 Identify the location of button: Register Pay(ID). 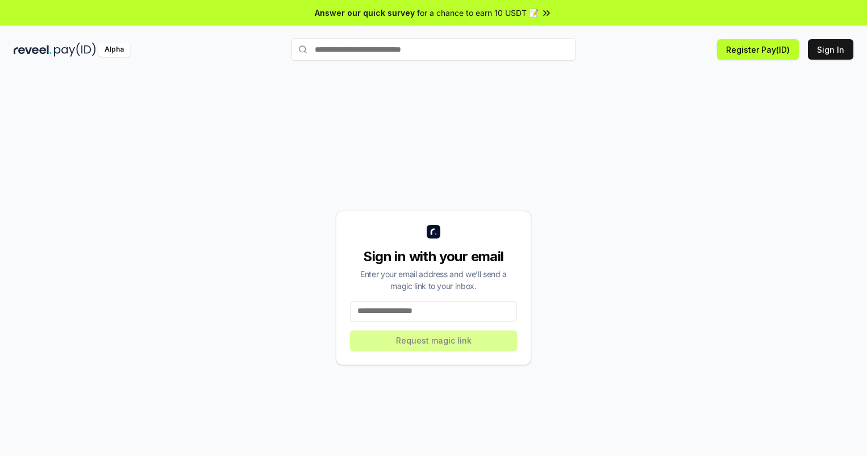
(758, 49).